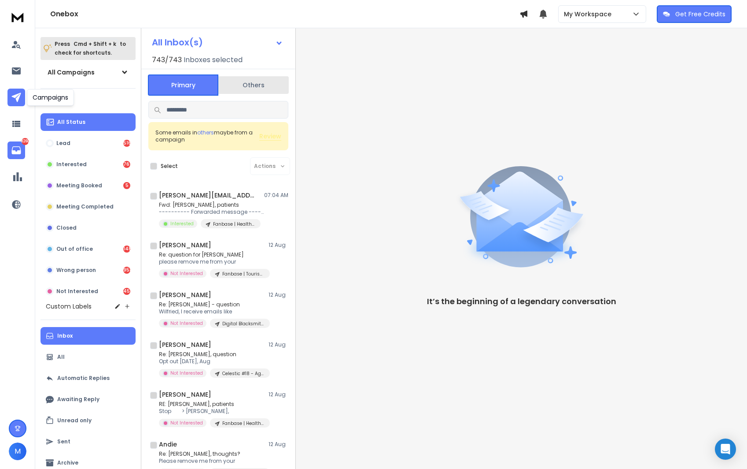  What do you see at coordinates (88, 72) in the screenshot?
I see `button: All Campaigns` at bounding box center [88, 72].